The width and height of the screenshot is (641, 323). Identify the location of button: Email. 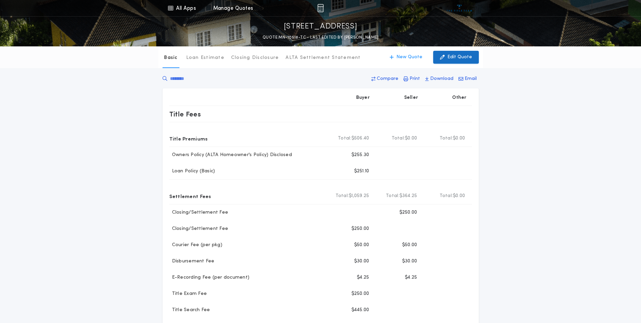
(468, 79).